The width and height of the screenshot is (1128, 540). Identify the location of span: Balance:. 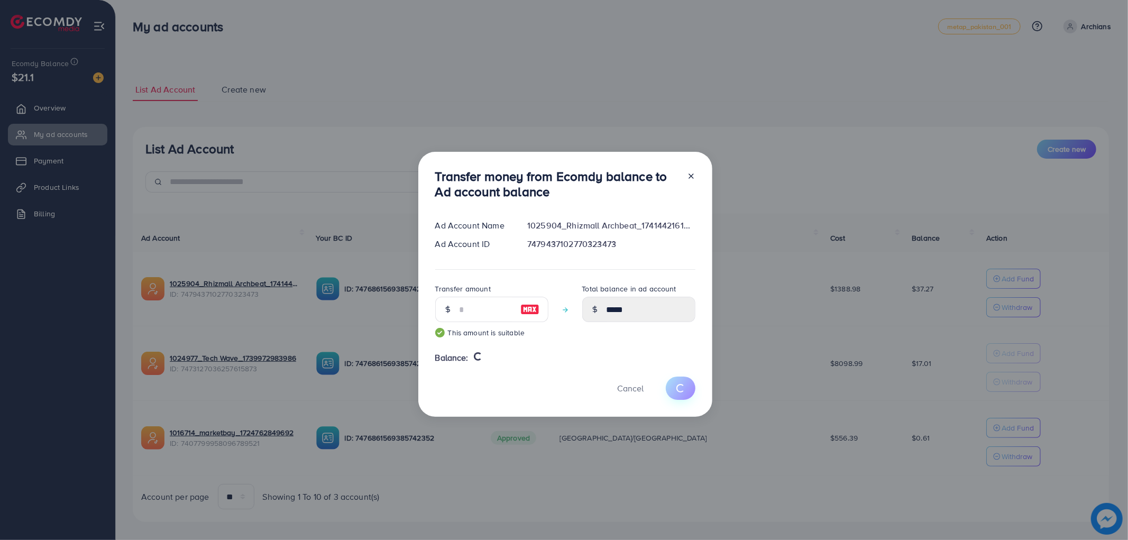
(452, 358).